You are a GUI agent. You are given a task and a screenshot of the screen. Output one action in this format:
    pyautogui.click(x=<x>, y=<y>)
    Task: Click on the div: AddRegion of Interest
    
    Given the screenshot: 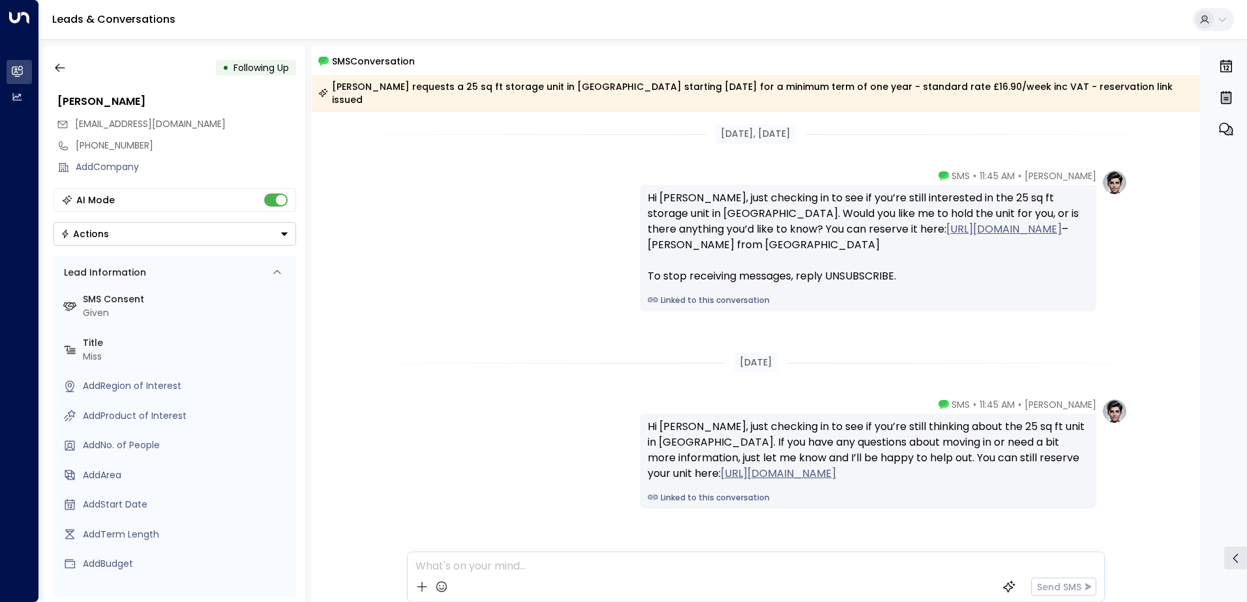 What is the action you would take?
    pyautogui.click(x=186, y=386)
    